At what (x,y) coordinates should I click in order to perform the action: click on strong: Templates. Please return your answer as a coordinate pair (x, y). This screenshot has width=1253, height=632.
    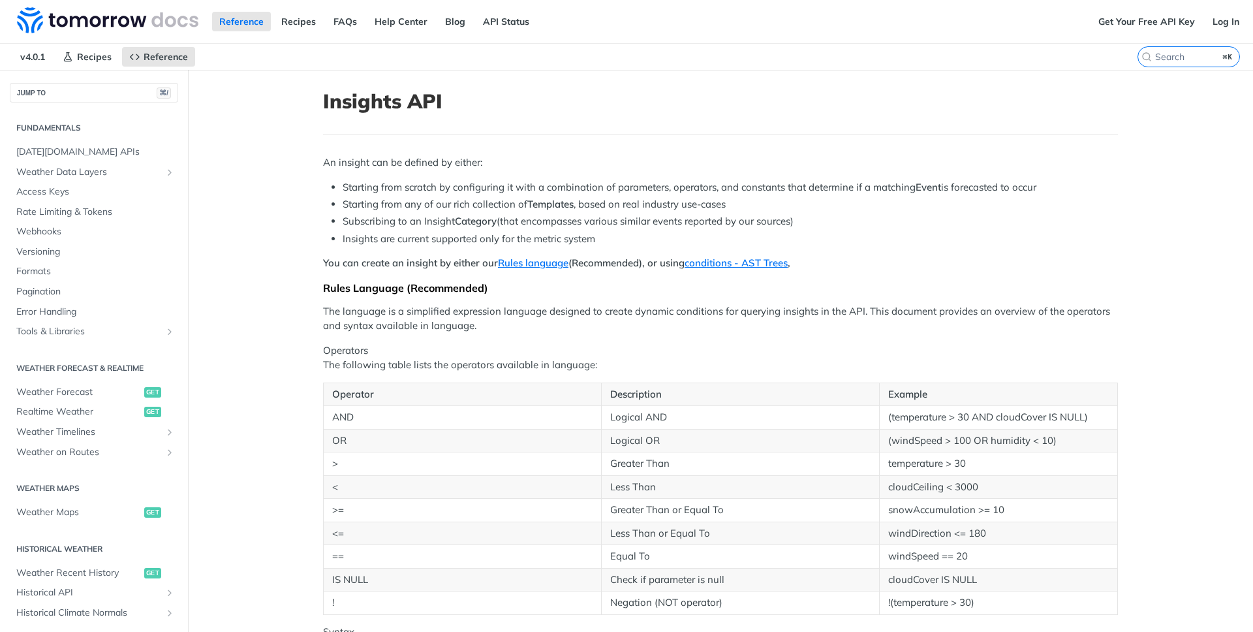
    Looking at the image, I should click on (550, 204).